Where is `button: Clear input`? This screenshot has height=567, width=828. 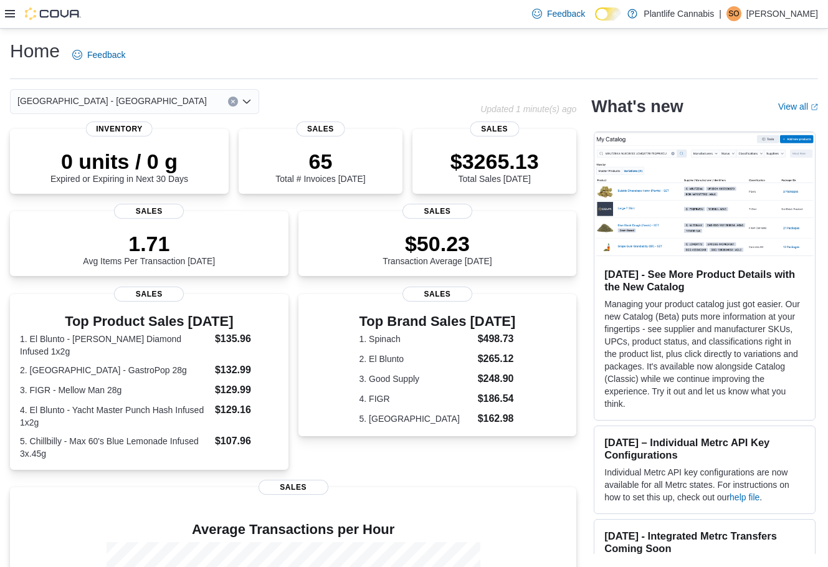 button: Clear input is located at coordinates (233, 102).